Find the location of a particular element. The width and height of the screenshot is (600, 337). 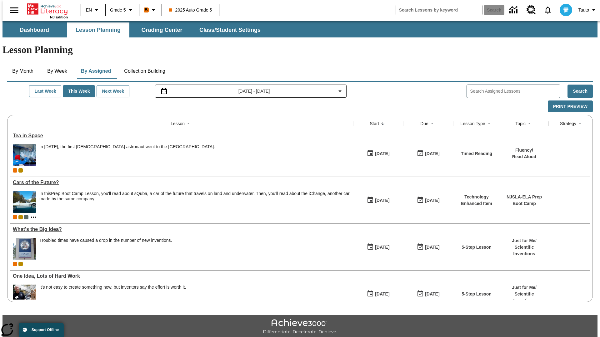

p: Fluency / is located at coordinates (524, 150).